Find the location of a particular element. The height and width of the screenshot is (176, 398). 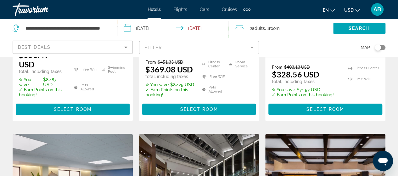

a: Flights is located at coordinates (180, 9).